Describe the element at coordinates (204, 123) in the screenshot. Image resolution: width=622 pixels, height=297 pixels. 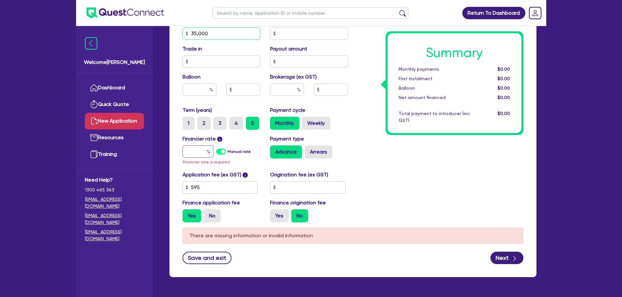
I see `label: 2` at that location.